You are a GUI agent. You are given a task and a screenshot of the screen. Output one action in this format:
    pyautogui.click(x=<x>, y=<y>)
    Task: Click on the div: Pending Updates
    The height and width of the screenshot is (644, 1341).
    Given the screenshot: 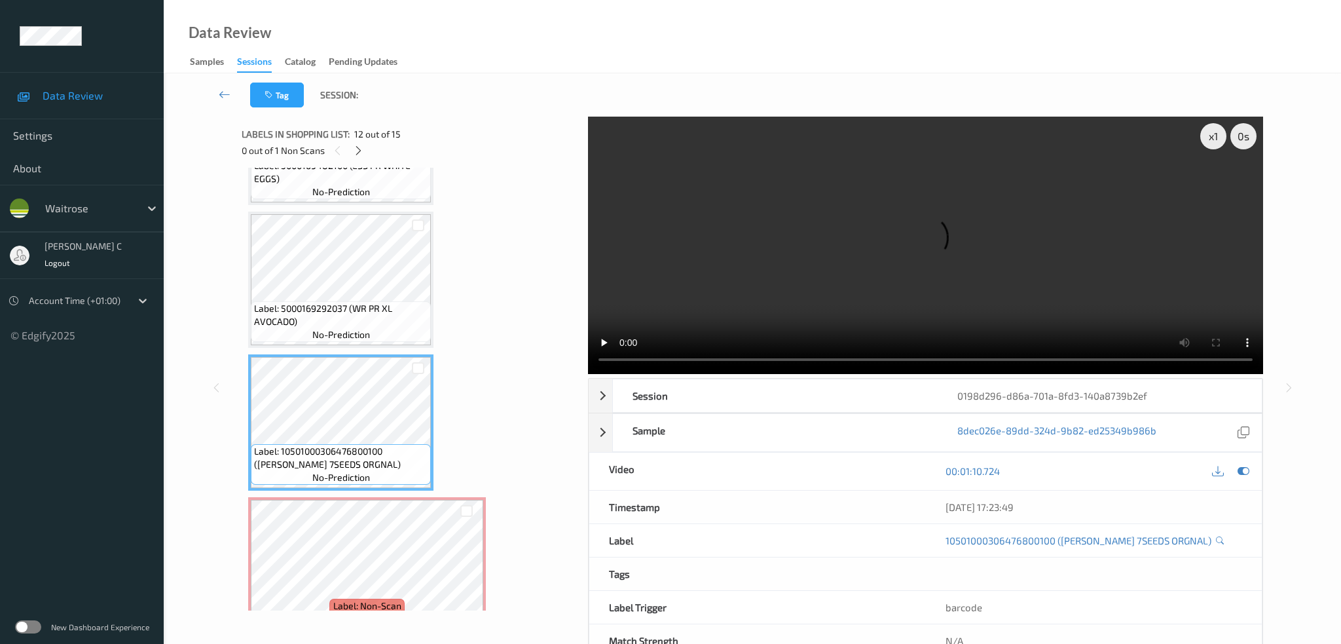 What is the action you would take?
    pyautogui.click(x=363, y=63)
    